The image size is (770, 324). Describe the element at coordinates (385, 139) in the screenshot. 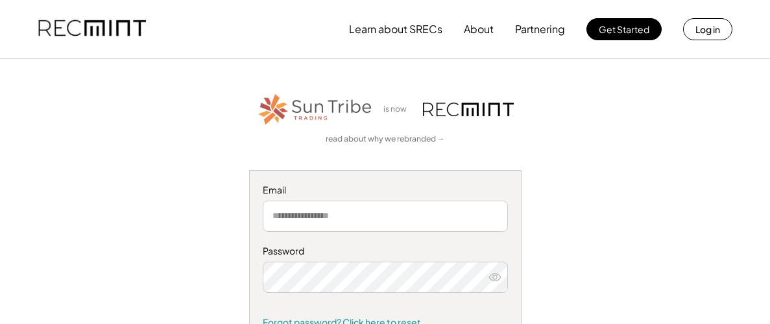

I see `a: read about why we rebranded →` at that location.